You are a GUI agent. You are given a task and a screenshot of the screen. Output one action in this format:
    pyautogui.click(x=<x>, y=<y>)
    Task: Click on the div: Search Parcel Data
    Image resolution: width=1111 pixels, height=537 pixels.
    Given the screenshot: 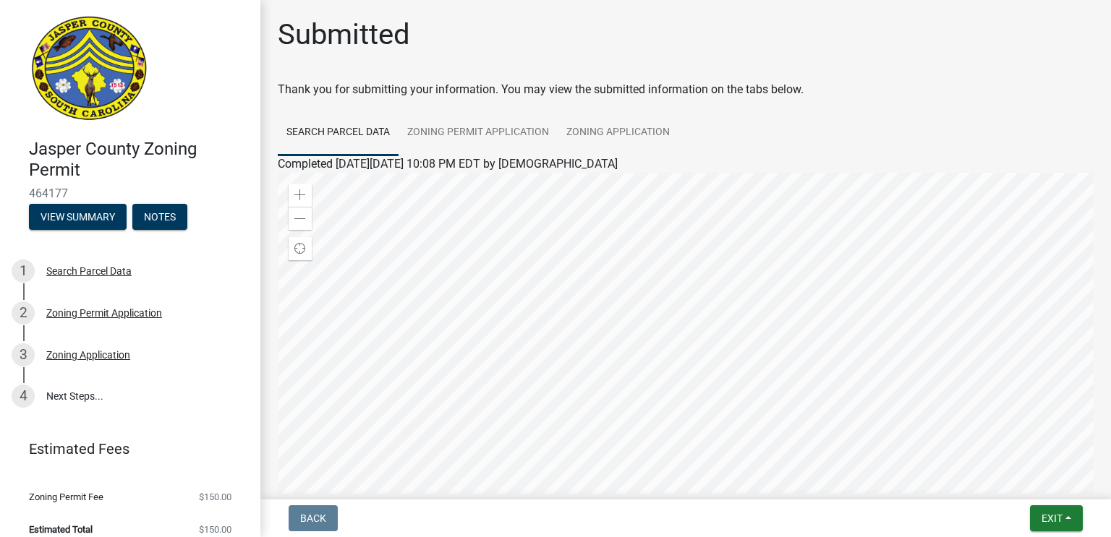 What is the action you would take?
    pyautogui.click(x=89, y=271)
    